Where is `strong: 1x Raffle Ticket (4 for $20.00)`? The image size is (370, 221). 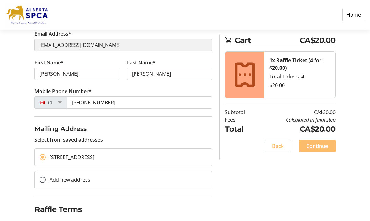
strong: 1x Raffle Ticket (4 for $20.00) is located at coordinates (295, 65).